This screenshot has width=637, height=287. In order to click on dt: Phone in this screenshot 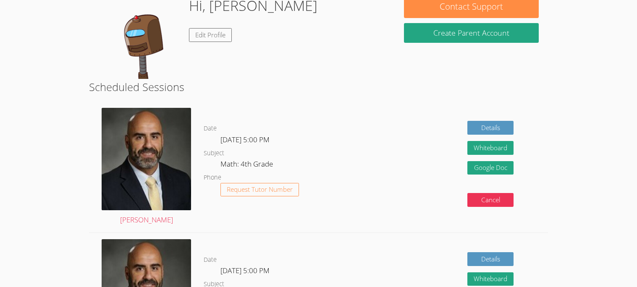, I will do `click(212, 178)`.